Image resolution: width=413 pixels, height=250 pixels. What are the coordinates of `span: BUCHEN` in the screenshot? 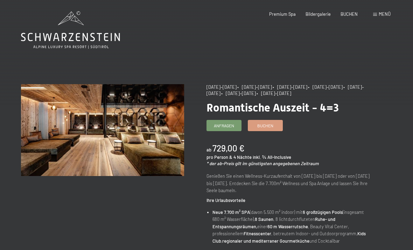 It's located at (349, 14).